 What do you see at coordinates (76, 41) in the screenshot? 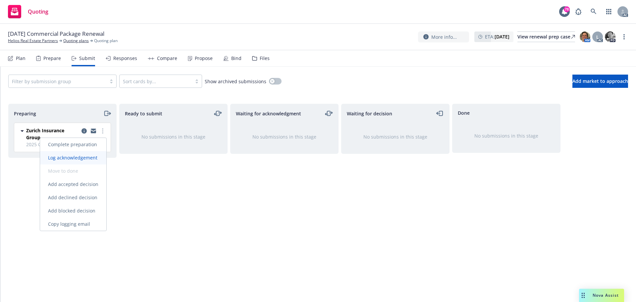
I see `a: Quoting plans` at bounding box center [76, 41].